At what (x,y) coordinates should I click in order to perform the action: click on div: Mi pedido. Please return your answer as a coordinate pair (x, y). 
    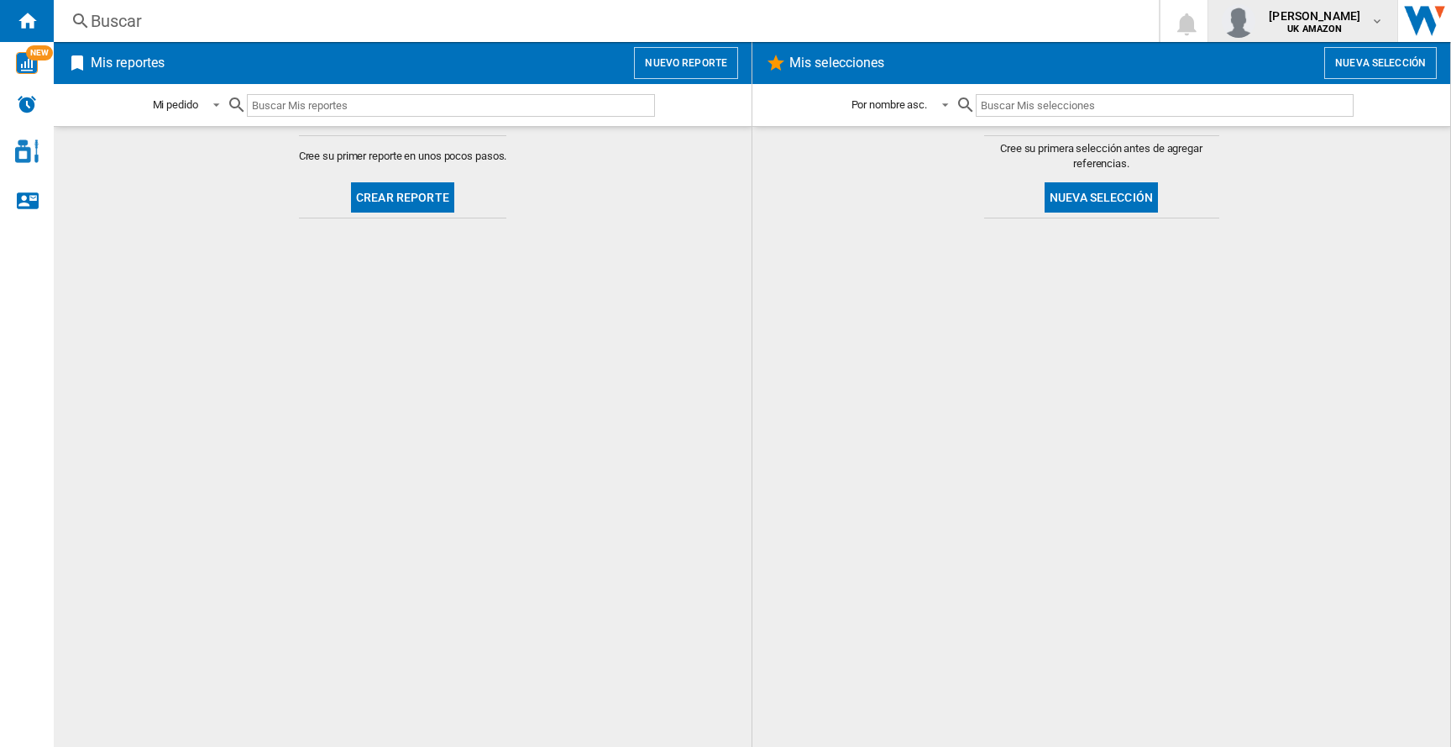
    Looking at the image, I should click on (176, 104).